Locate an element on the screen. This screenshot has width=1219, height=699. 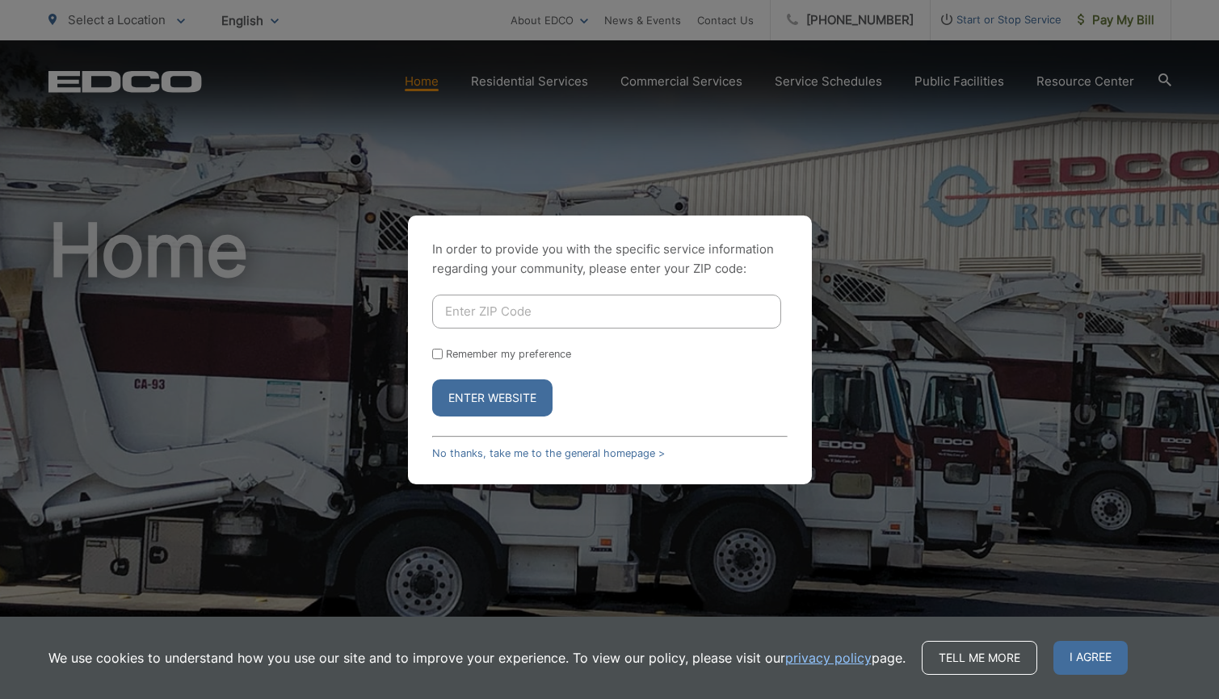
a: Tell me more is located at coordinates (979, 658).